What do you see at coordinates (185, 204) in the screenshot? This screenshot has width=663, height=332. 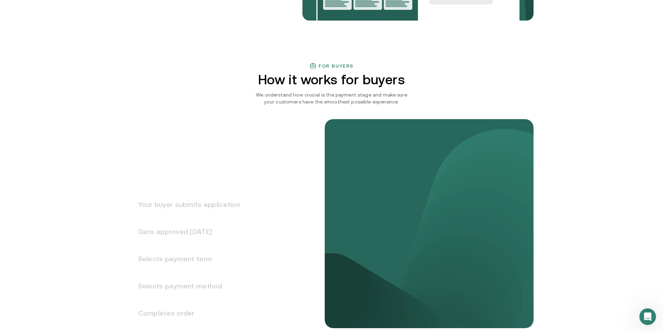 I see `h3: Your buyer submits application` at bounding box center [185, 204].